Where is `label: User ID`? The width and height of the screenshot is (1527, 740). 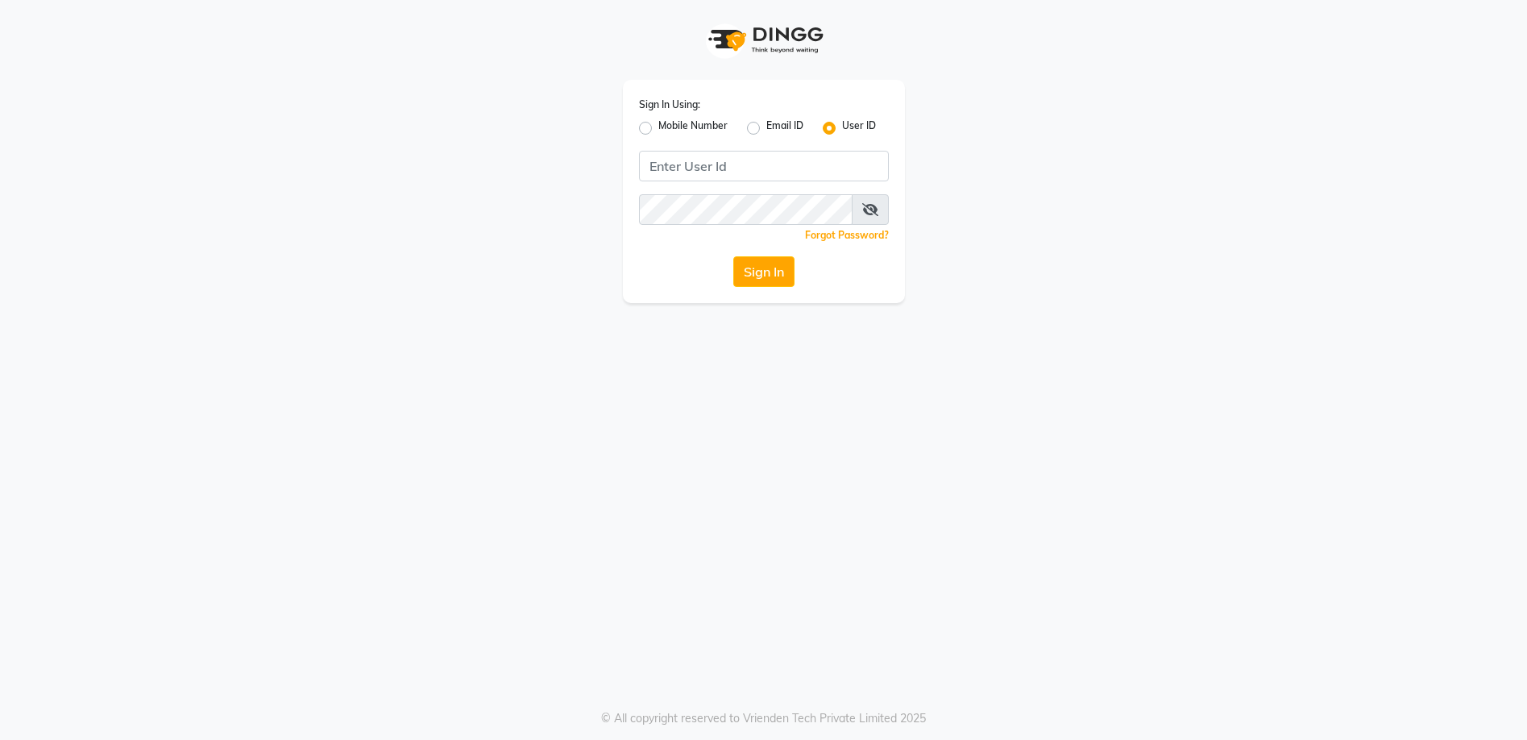
label: User ID is located at coordinates (859, 128).